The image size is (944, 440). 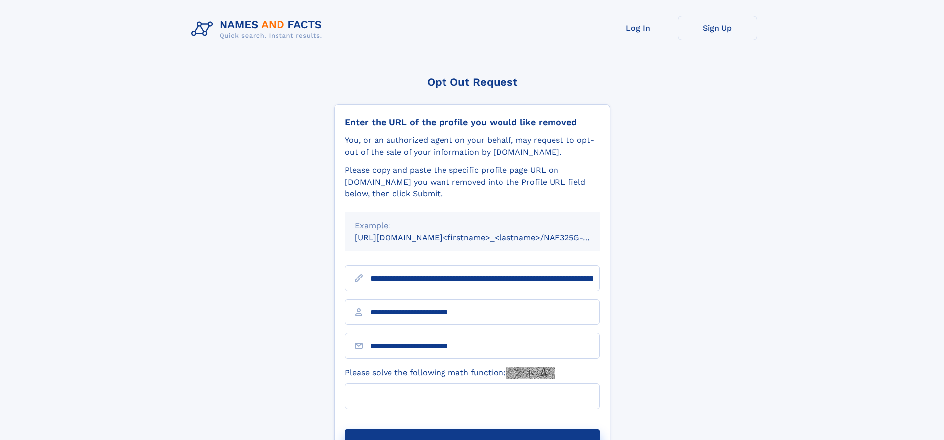 What do you see at coordinates (717, 28) in the screenshot?
I see `a: Sign Up` at bounding box center [717, 28].